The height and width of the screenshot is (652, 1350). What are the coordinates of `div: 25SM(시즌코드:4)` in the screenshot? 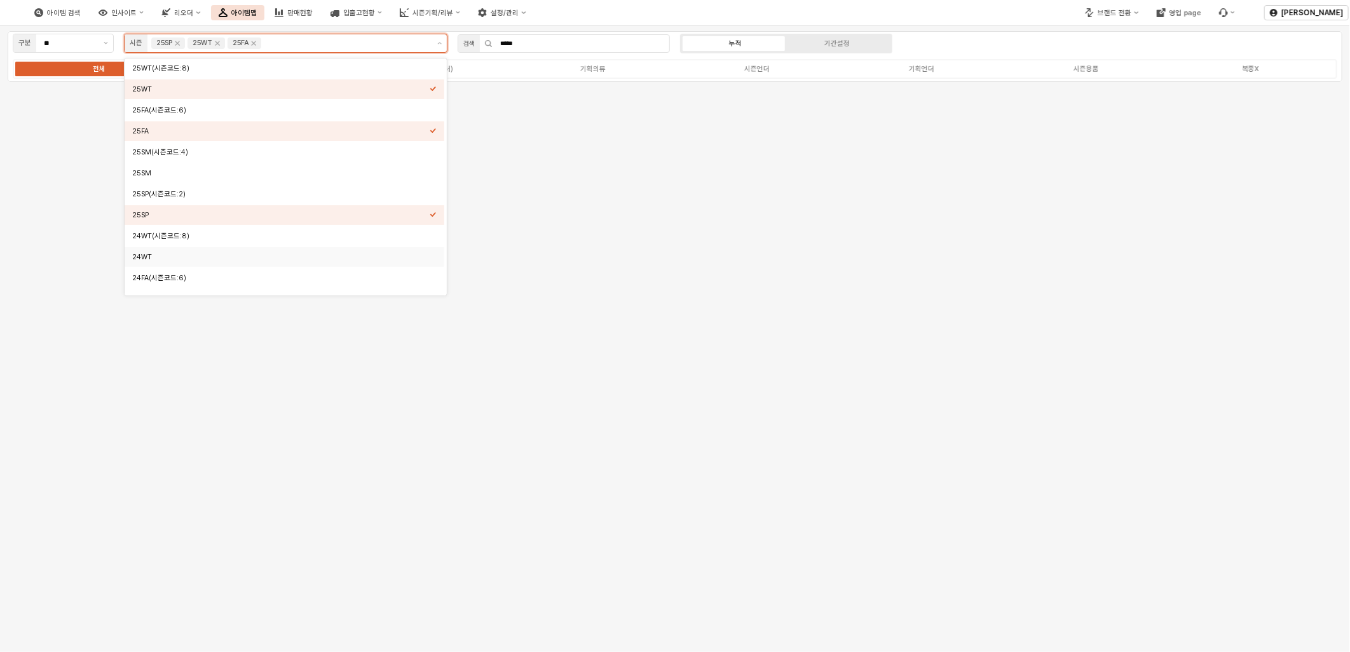 It's located at (281, 152).